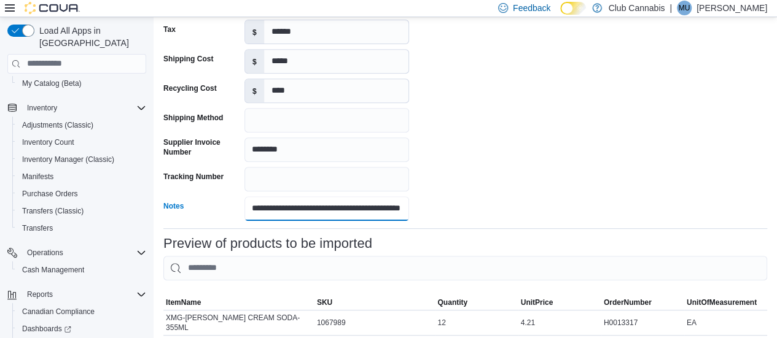  I want to click on button: ItemName, so click(239, 303).